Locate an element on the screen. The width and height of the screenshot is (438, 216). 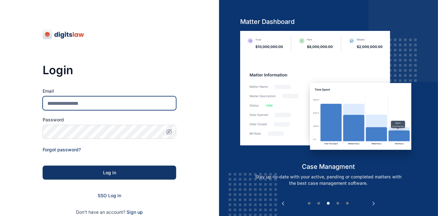
h5: Matter Dashboard is located at coordinates (329, 22).